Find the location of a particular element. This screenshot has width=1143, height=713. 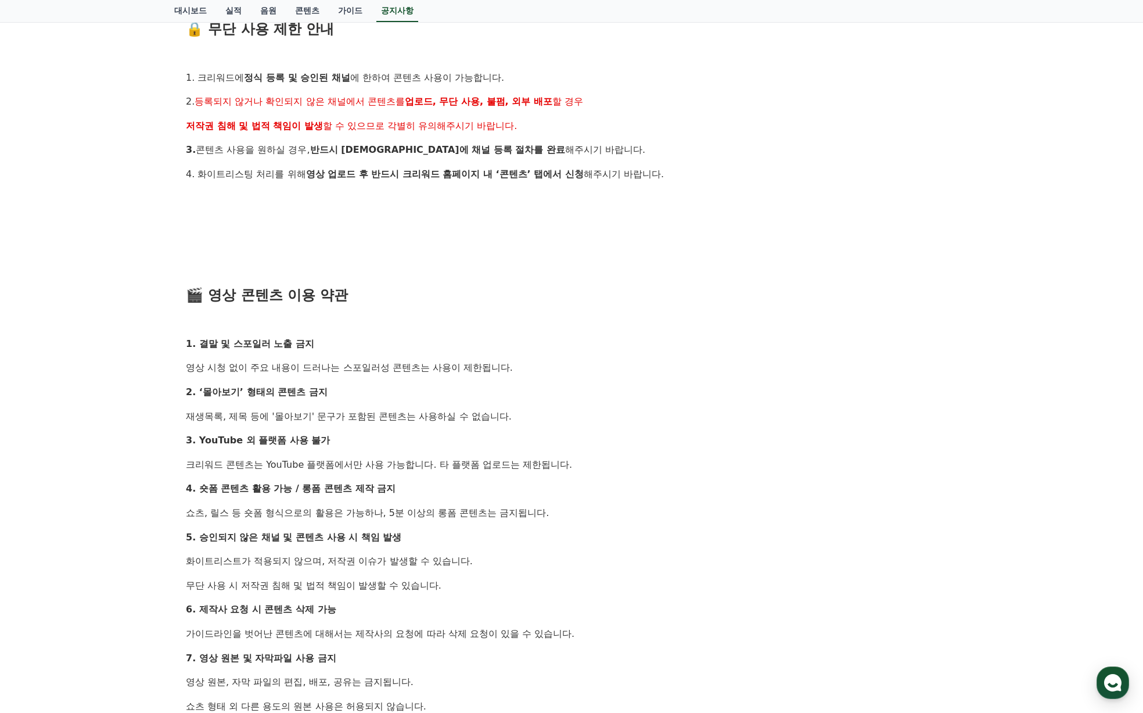

p: 화이트리스트가 적용되지 않으며, 저작권 이슈가 발생할 수 있습니다. is located at coordinates (571, 561).